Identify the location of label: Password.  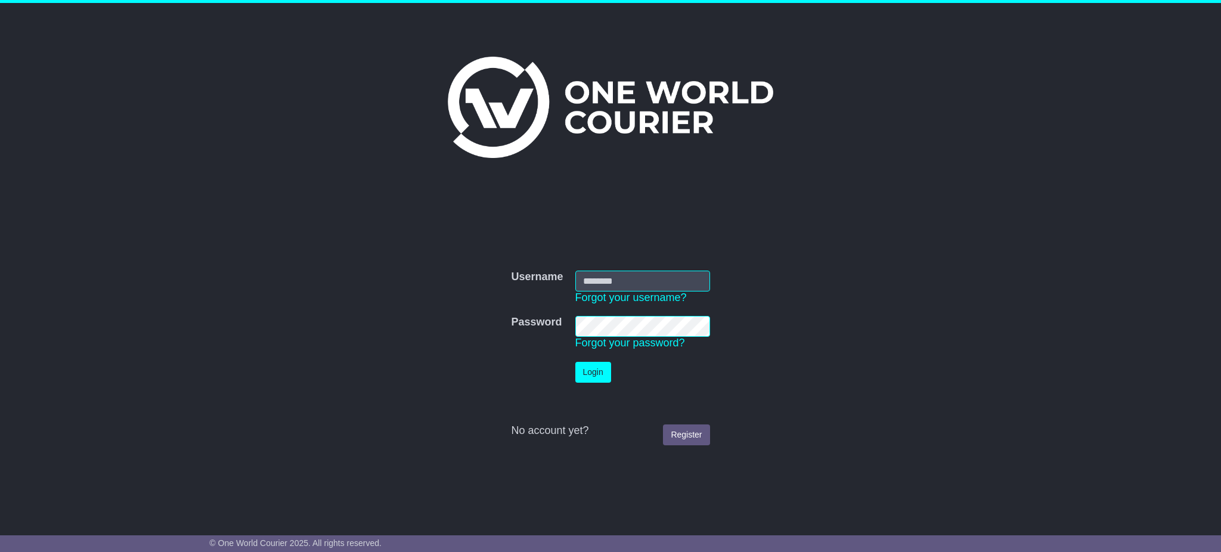
(536, 322).